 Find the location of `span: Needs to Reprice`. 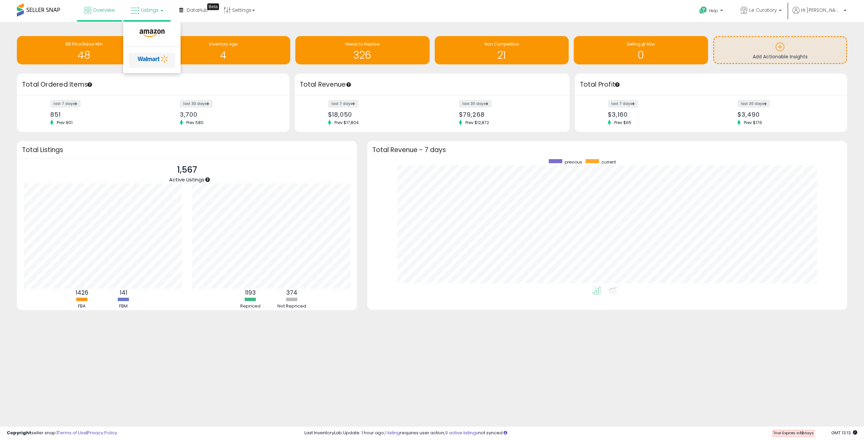

span: Needs to Reprice is located at coordinates (362, 44).